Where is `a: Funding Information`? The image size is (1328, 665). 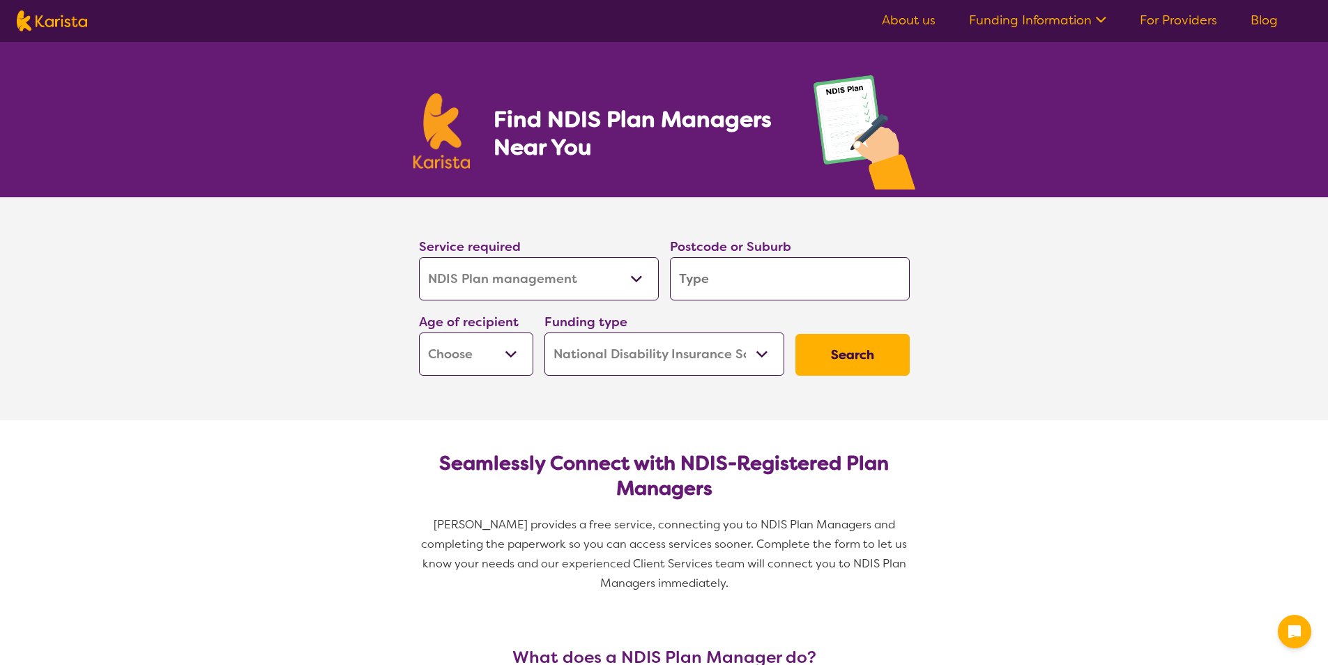 a: Funding Information is located at coordinates (1037, 20).